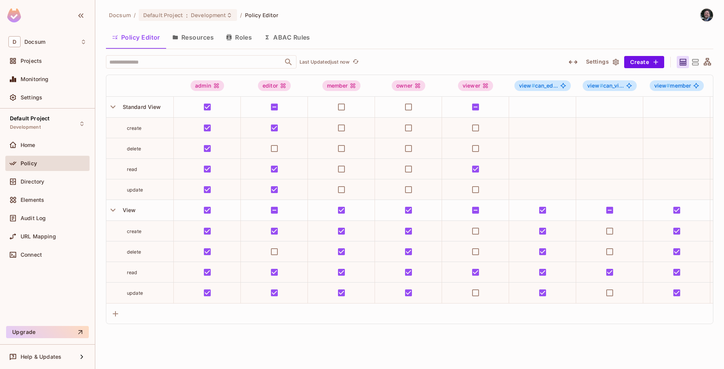  I want to click on div: admin, so click(207, 86).